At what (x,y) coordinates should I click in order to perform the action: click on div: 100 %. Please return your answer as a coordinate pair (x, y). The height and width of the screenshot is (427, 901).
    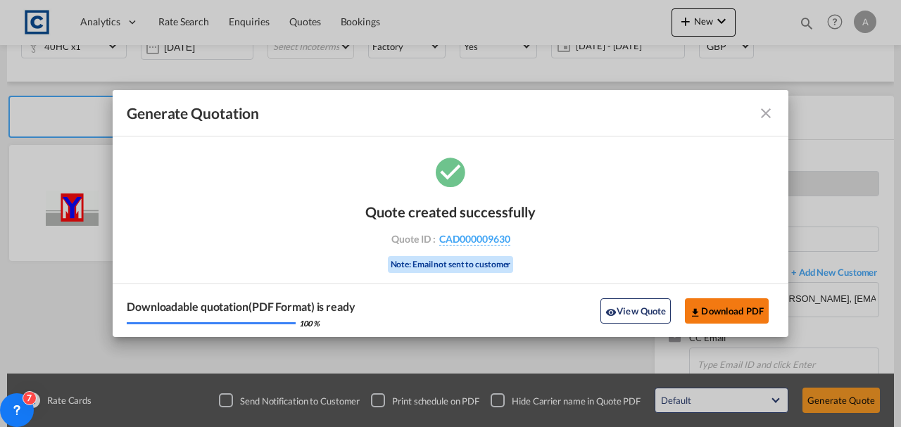
    Looking at the image, I should click on (309, 323).